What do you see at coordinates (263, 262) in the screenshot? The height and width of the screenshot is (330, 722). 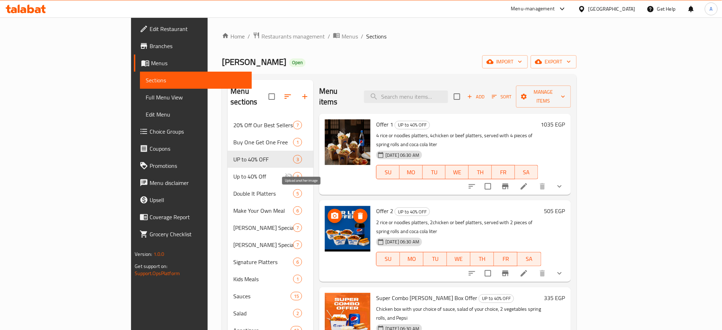 I see `span: Signature Platters` at bounding box center [263, 262].